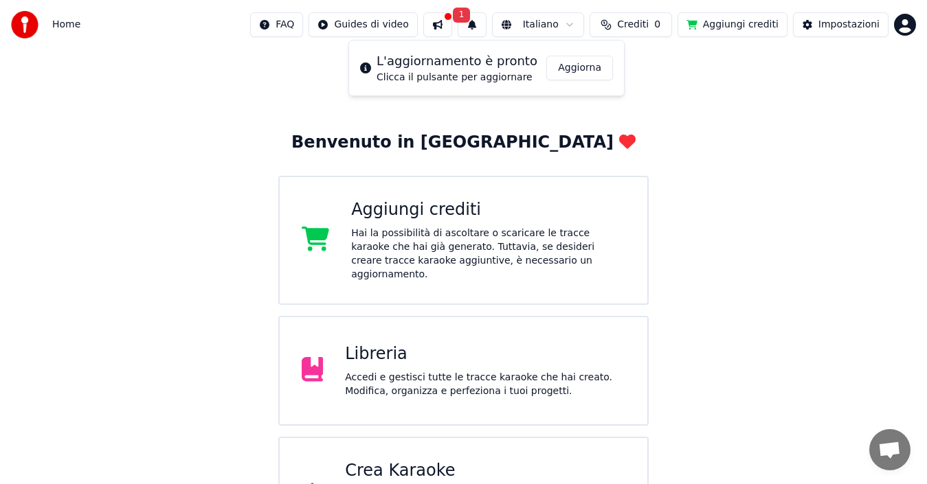 The width and height of the screenshot is (927, 484). Describe the element at coordinates (488, 210) in the screenshot. I see `div: Aggiungi crediti` at that location.